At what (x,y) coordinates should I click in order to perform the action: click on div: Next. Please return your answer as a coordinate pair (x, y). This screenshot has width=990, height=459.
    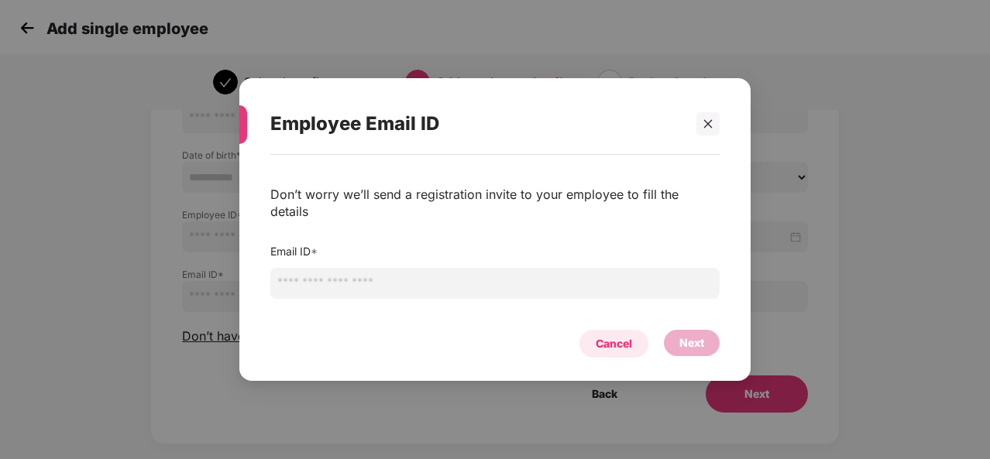
    Looking at the image, I should click on (692, 343).